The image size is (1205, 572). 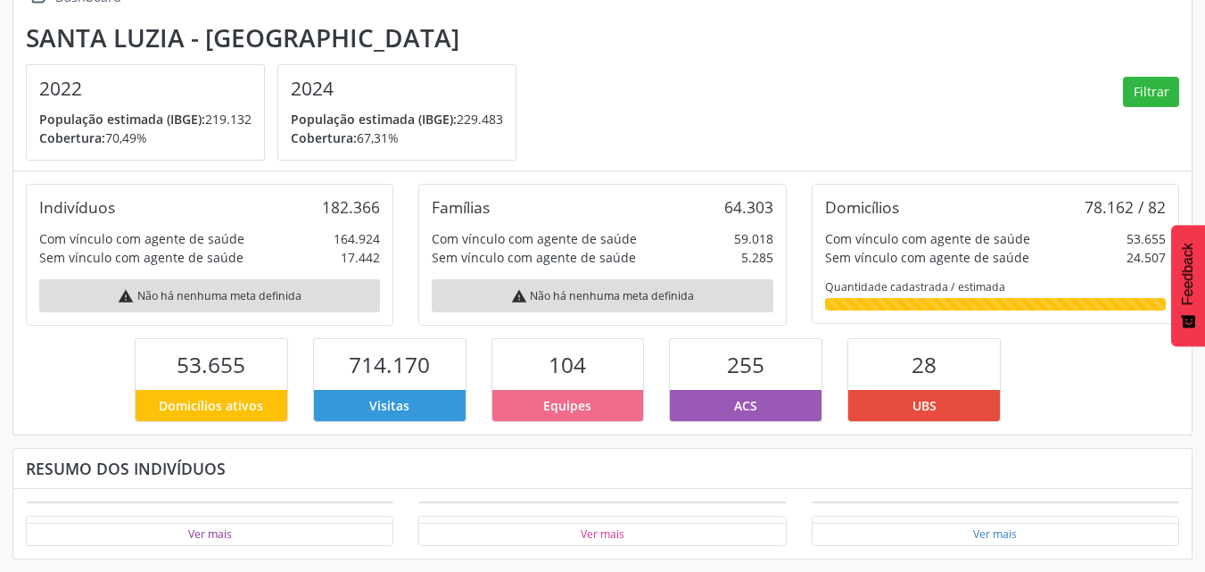 I want to click on div: 78.162 / 82, so click(x=1125, y=207).